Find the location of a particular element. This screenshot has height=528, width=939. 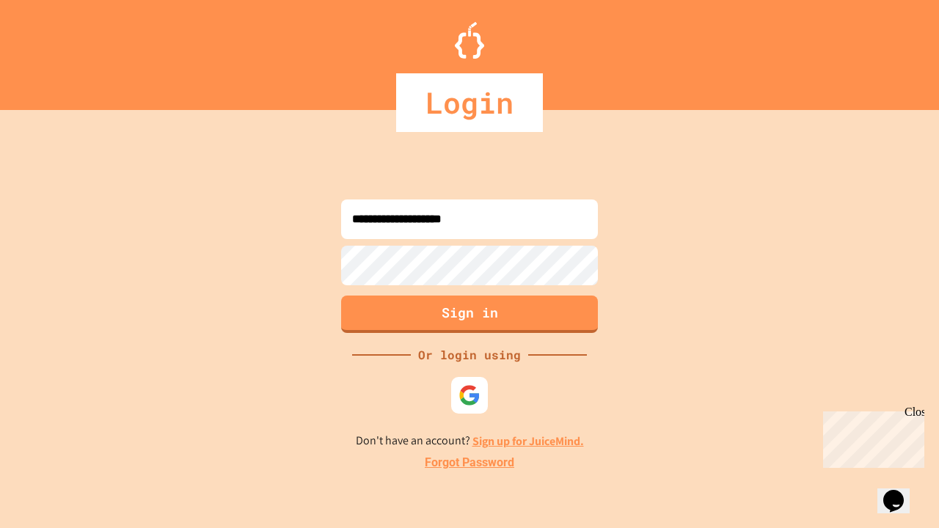

p: Don't have an account? is located at coordinates (469, 441).